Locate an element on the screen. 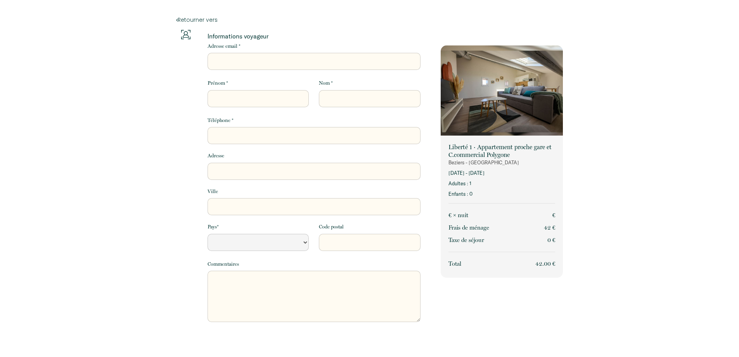 This screenshot has height=357, width=739. label: Commentaires is located at coordinates (223, 264).